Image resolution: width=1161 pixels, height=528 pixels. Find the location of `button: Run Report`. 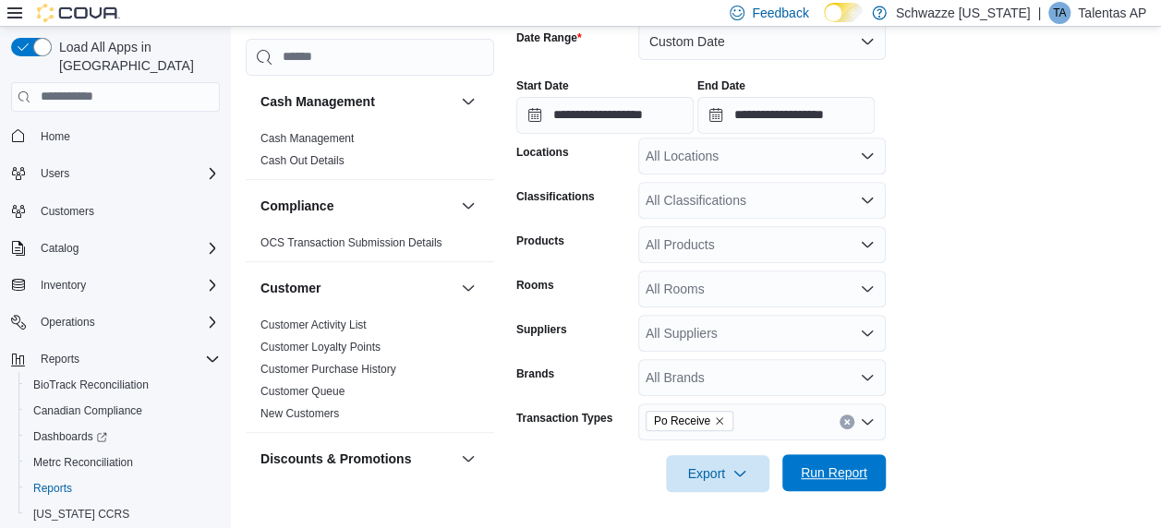

button: Run Report is located at coordinates (834, 473).